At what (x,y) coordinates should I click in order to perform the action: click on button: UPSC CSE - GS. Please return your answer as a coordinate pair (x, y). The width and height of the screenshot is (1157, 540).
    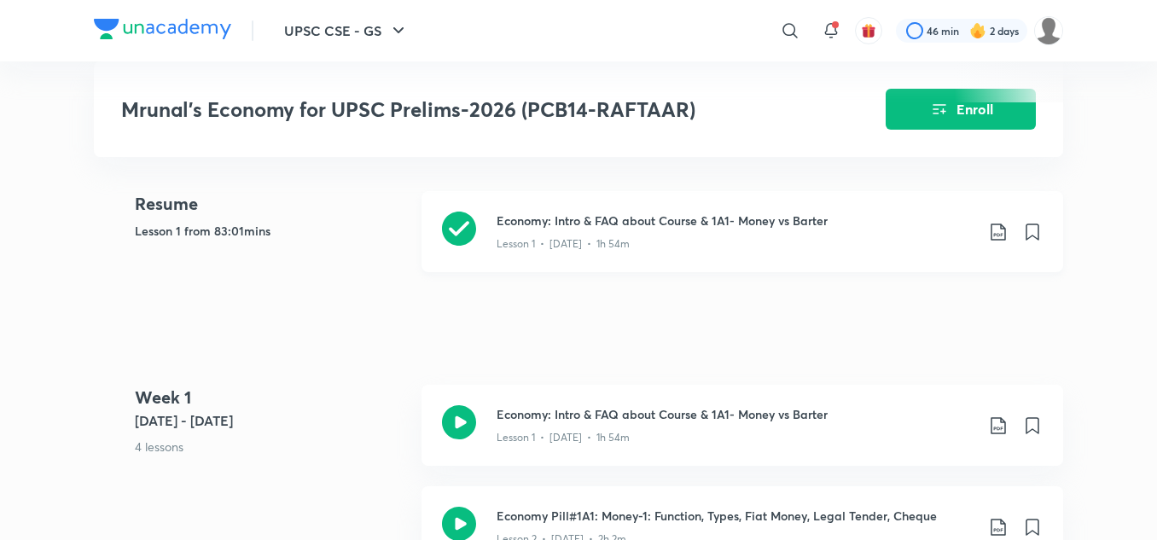
    Looking at the image, I should click on (346, 31).